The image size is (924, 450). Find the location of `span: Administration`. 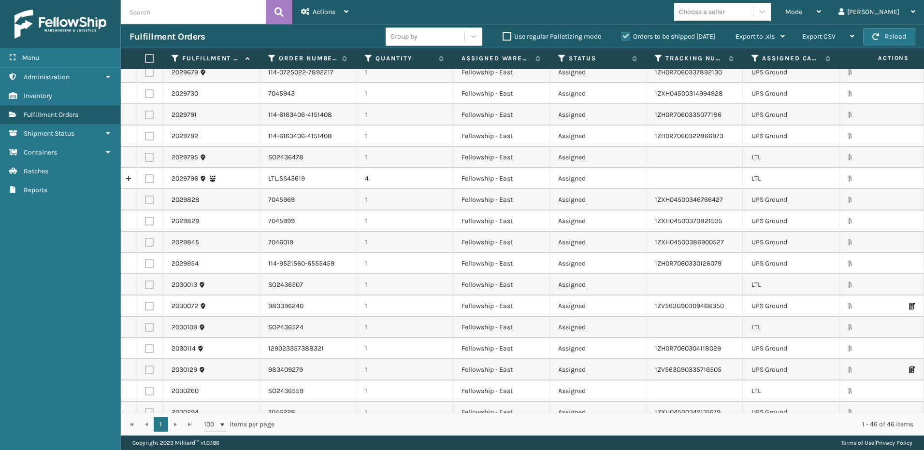

span: Administration is located at coordinates (46, 77).